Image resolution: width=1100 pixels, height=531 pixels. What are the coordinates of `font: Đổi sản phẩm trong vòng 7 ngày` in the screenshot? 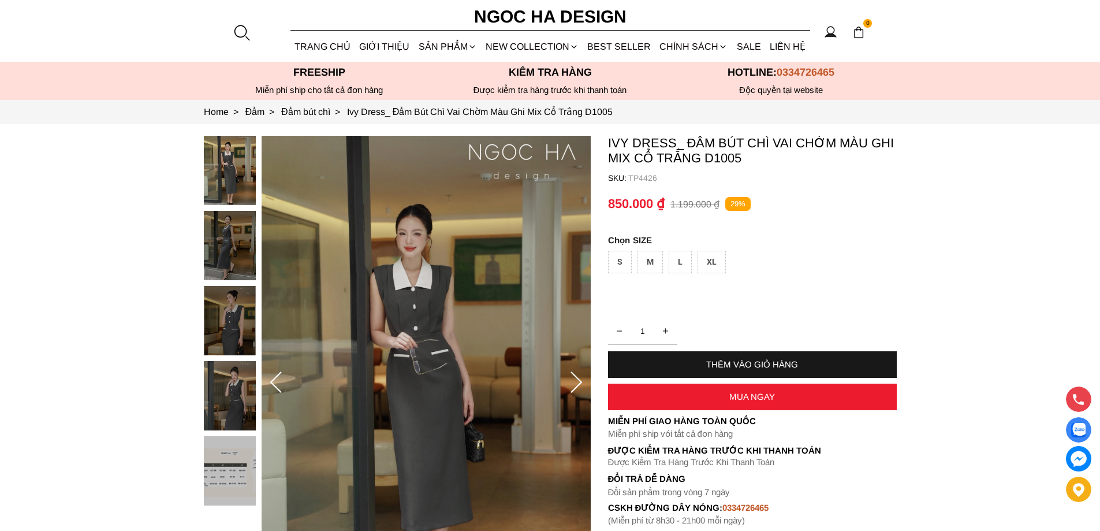 It's located at (669, 491).